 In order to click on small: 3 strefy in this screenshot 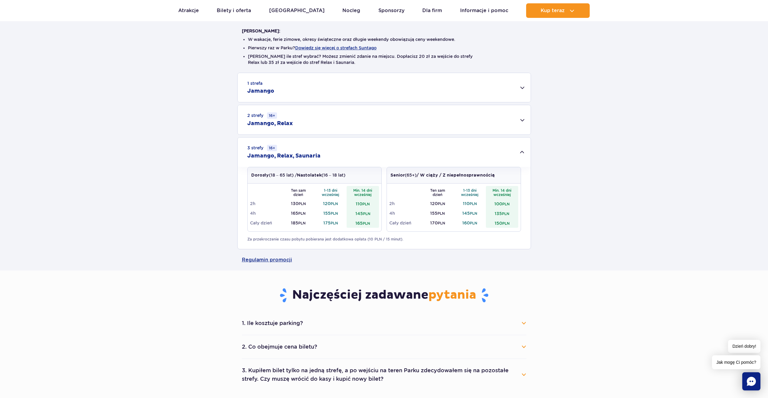, I will do `click(262, 148)`.